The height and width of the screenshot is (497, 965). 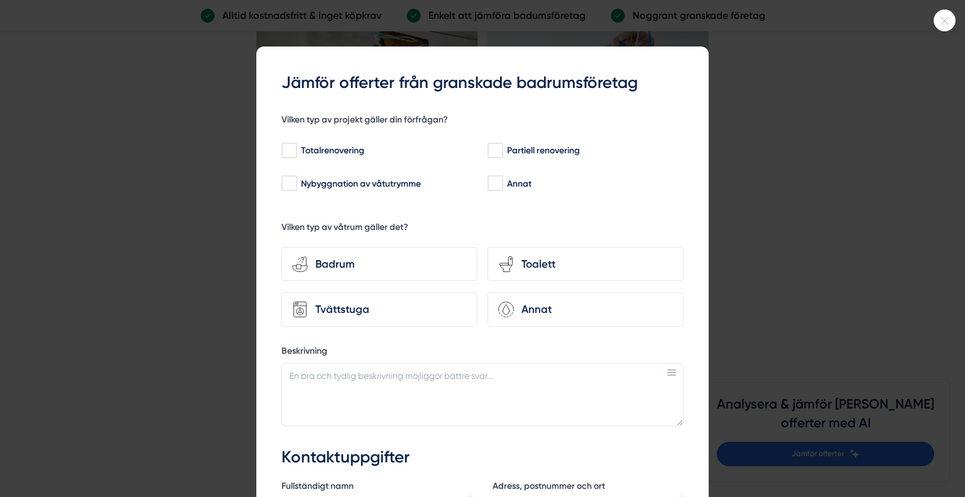 I want to click on input: Nybyggnation av våtutrymme, so click(x=288, y=183).